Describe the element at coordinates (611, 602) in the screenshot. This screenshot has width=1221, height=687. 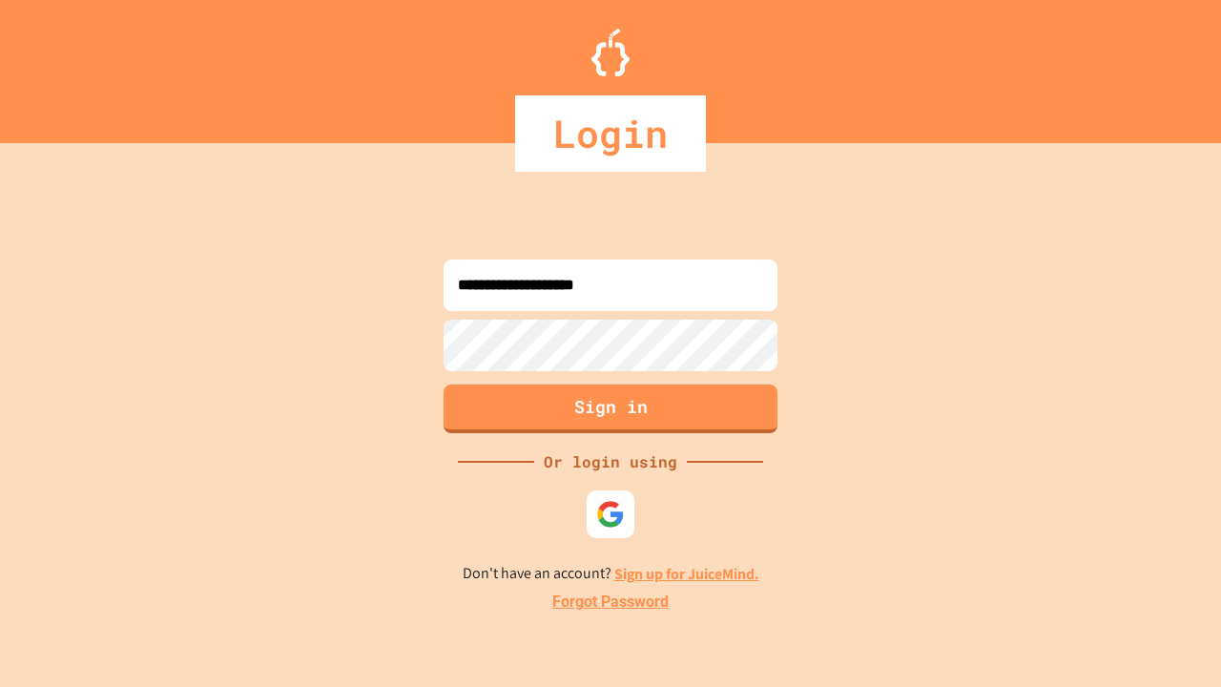
I see `a: Forgot Password` at that location.